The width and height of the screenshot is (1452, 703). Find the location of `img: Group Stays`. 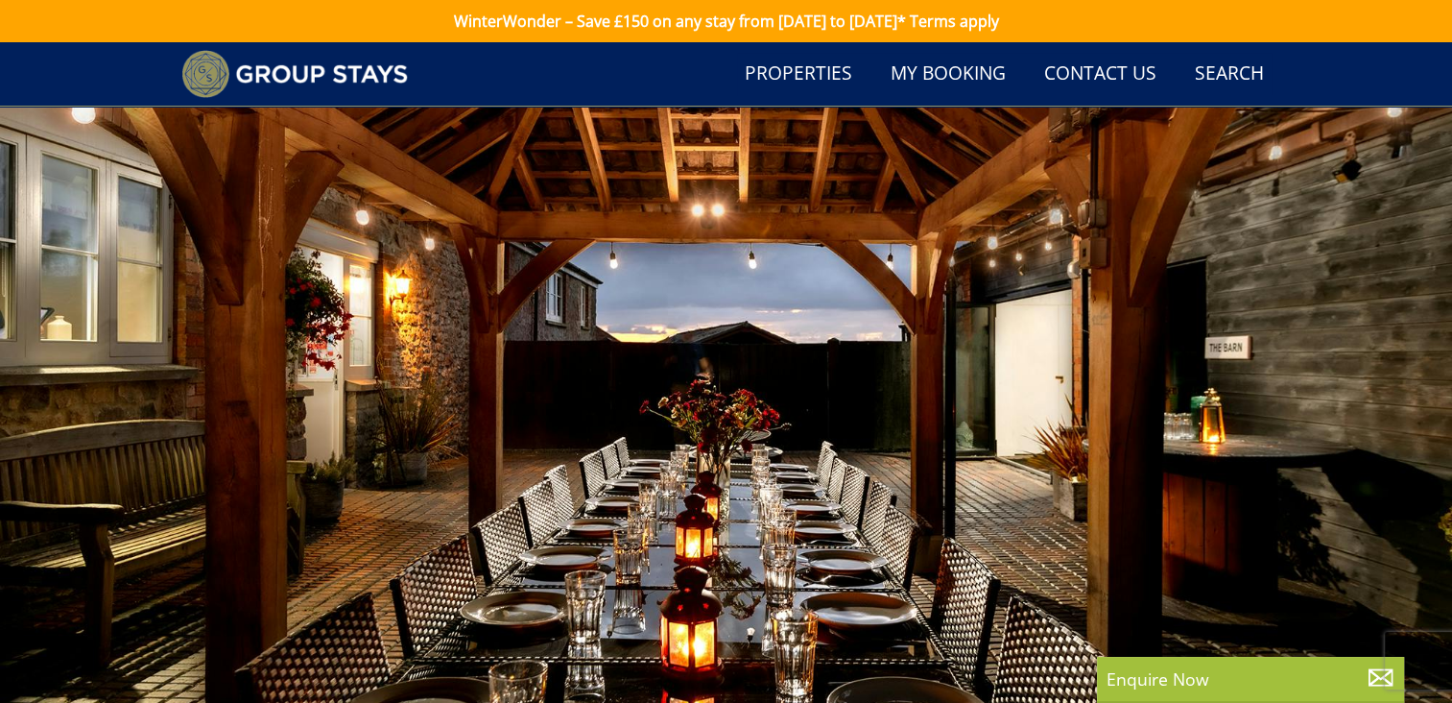

img: Group Stays is located at coordinates (295, 74).